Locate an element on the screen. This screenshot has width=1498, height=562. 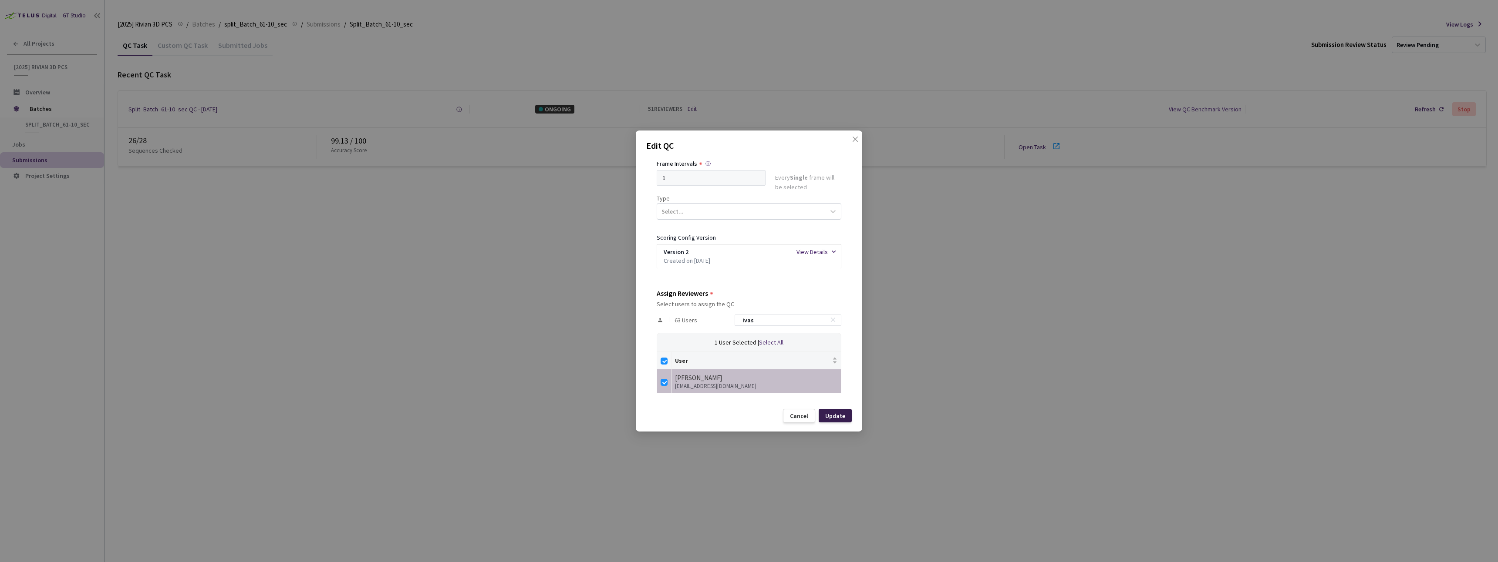
div: View Details is located at coordinates (812, 252).